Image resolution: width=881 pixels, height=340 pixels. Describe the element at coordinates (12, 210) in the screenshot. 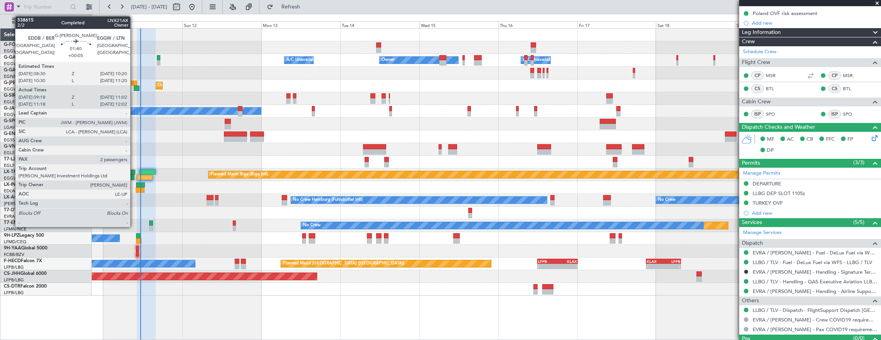

I see `span: T7-DYN` at that location.